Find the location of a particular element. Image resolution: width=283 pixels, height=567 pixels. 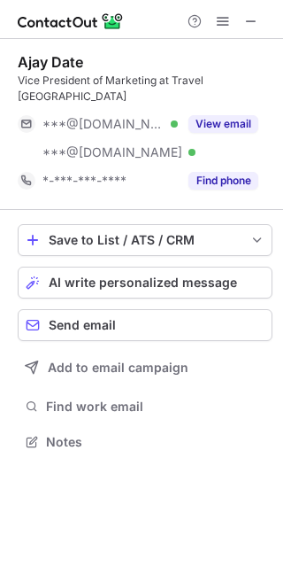

span: Find work email is located at coordinates (156, 407).